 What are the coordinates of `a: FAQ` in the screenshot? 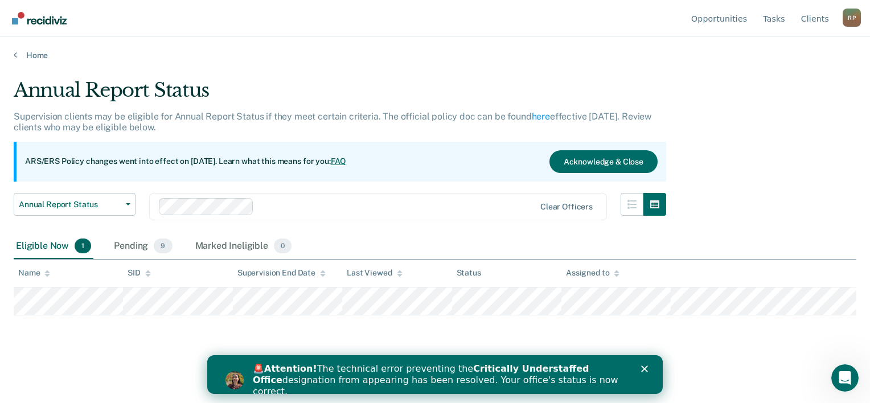 It's located at (339, 161).